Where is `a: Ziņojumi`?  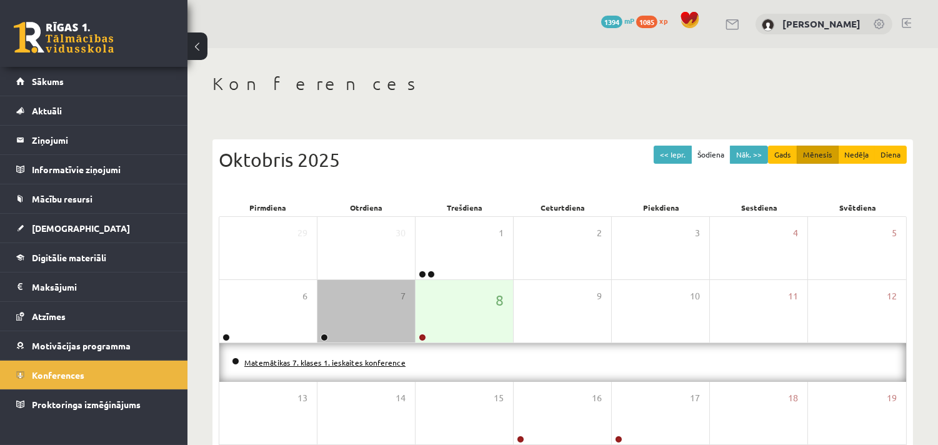 a: Ziņojumi is located at coordinates (94, 140).